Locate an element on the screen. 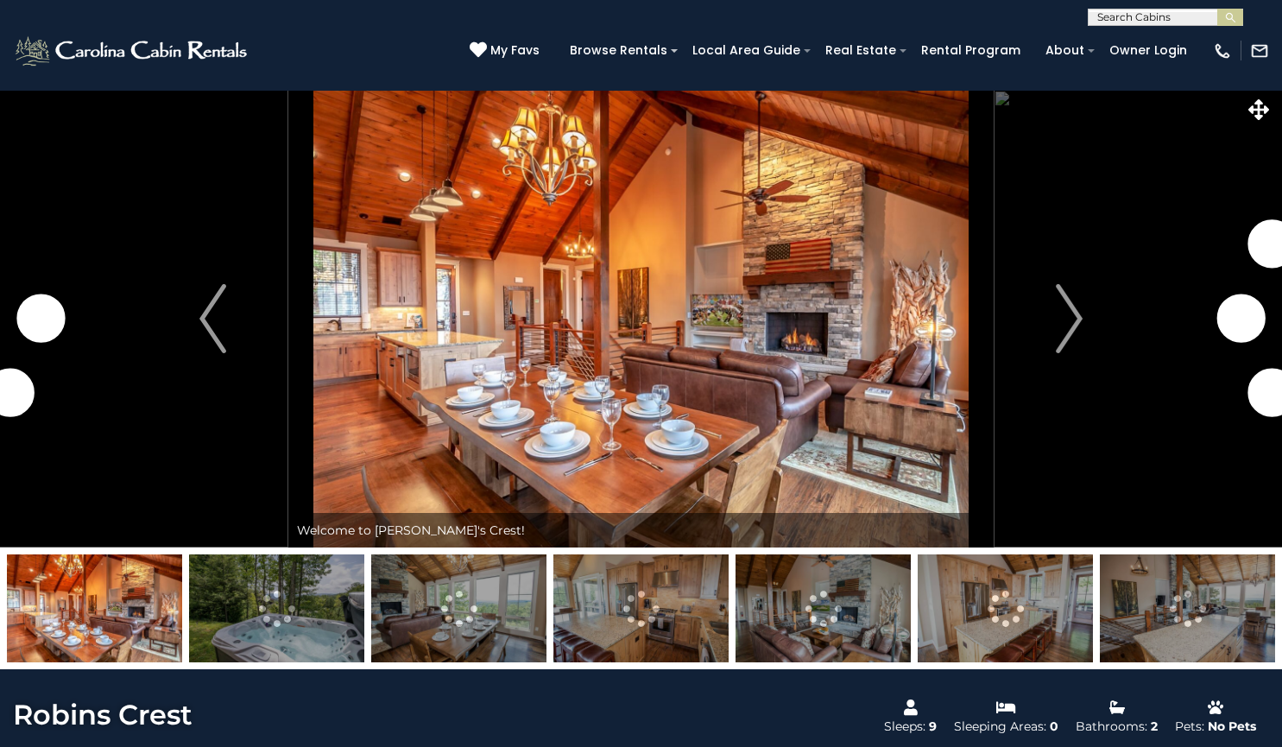 The height and width of the screenshot is (747, 1282). a: Local Area Guide is located at coordinates (746, 50).